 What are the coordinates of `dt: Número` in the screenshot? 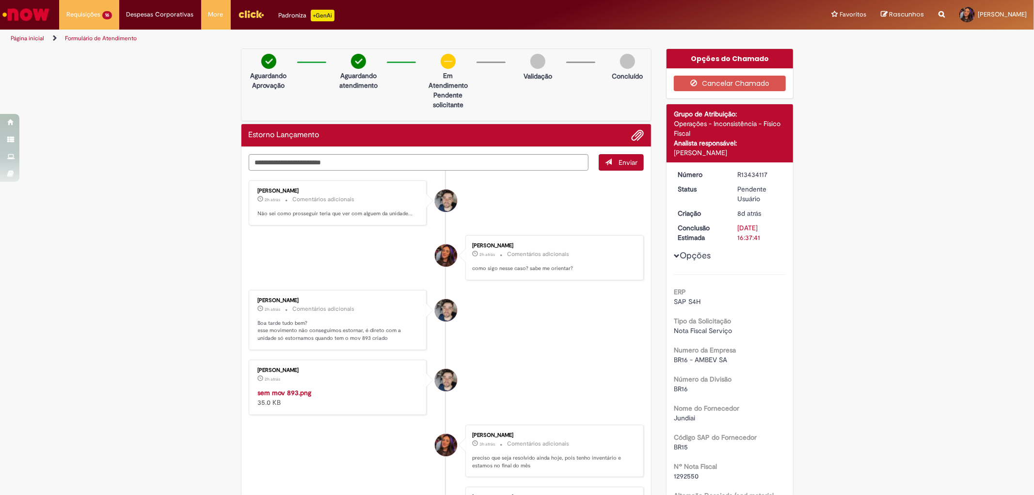 It's located at (700, 174).